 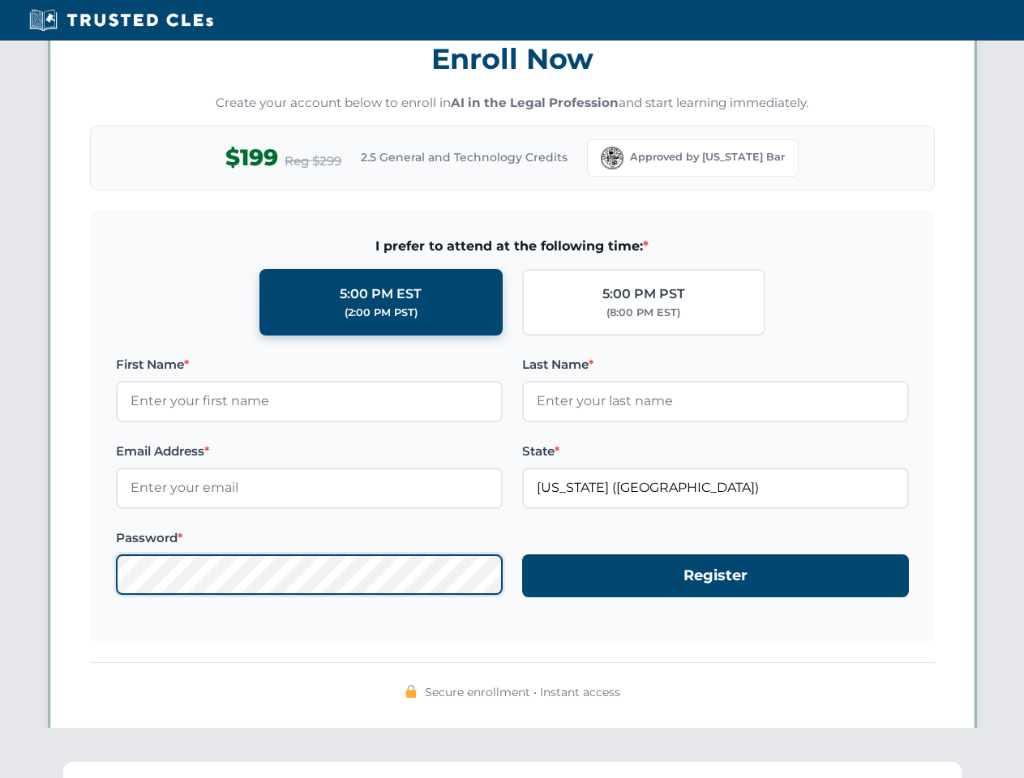 What do you see at coordinates (534, 102) in the screenshot?
I see `strong: AI in the Legal Profession` at bounding box center [534, 102].